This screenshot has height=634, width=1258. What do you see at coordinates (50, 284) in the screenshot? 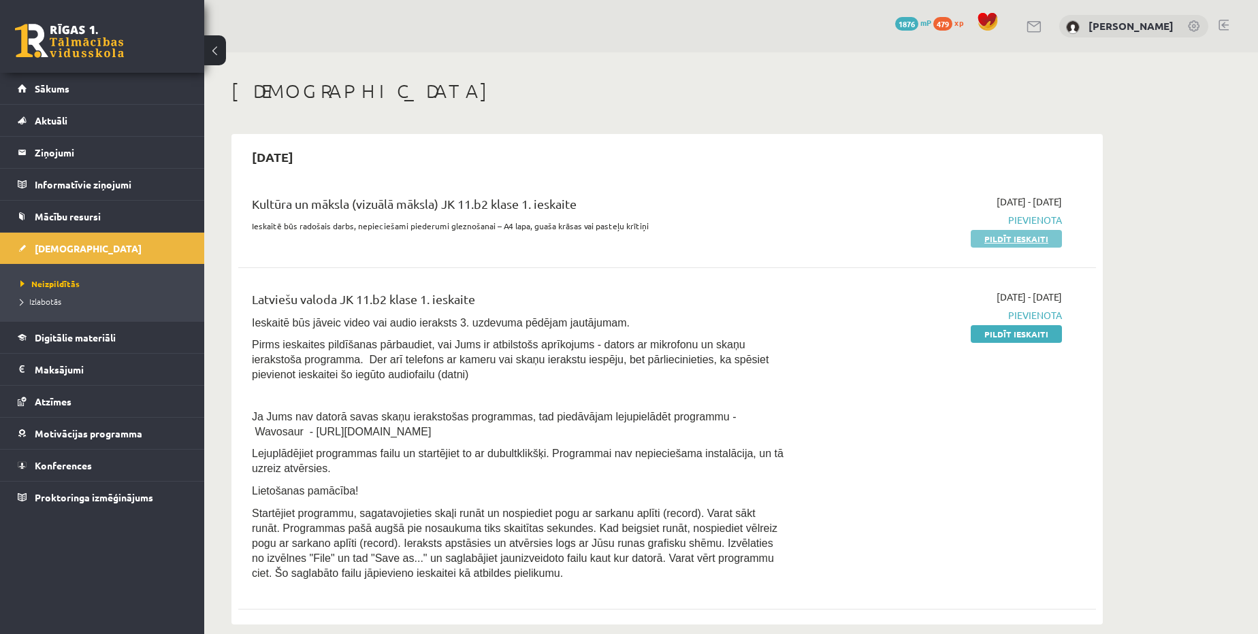
I see `span: Neizpildītās` at bounding box center [50, 284].